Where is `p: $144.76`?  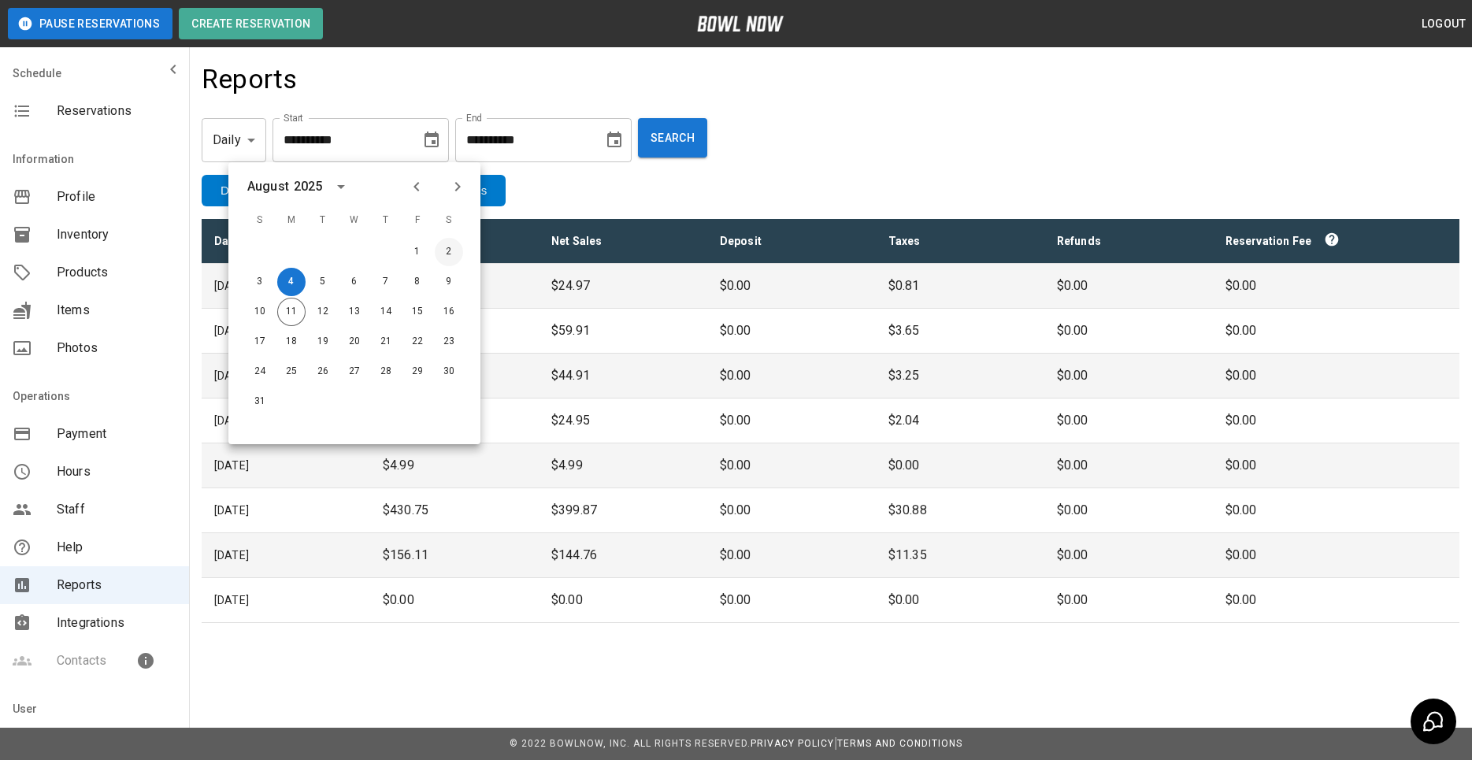
p: $144.76 is located at coordinates (623, 555).